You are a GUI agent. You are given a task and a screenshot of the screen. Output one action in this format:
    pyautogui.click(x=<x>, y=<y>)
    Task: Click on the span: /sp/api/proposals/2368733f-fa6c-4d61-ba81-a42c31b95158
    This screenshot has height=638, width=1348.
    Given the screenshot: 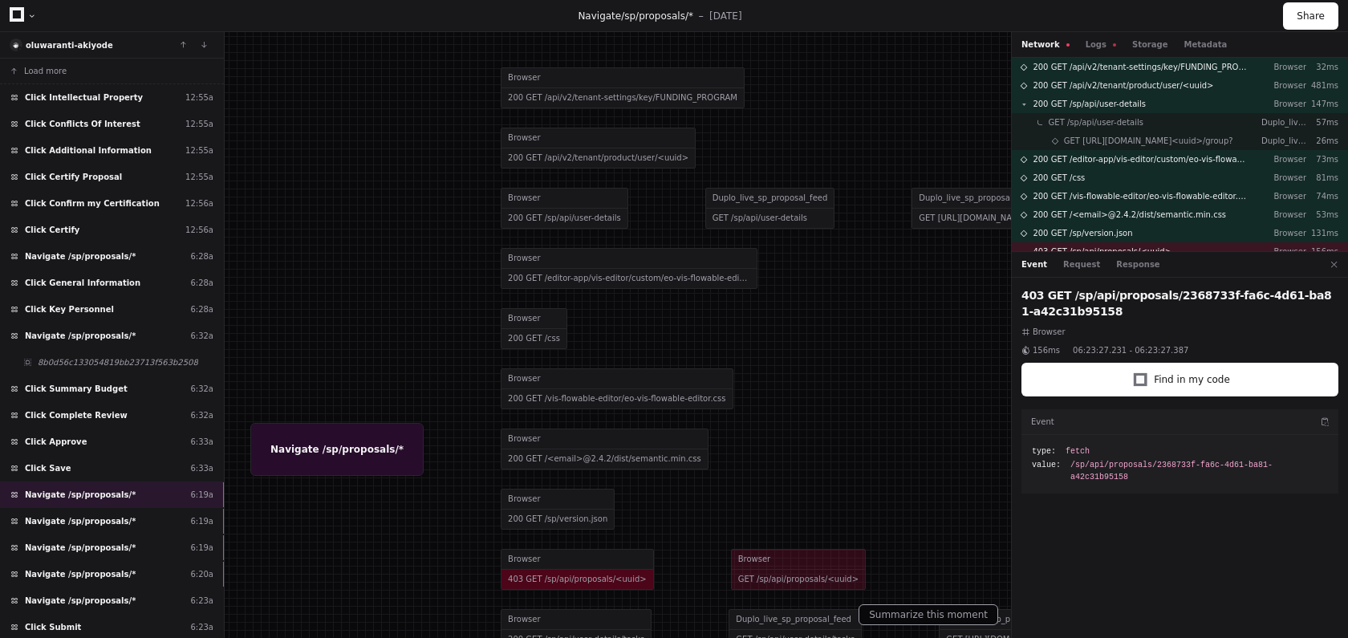 What is the action you would take?
    pyautogui.click(x=1199, y=471)
    